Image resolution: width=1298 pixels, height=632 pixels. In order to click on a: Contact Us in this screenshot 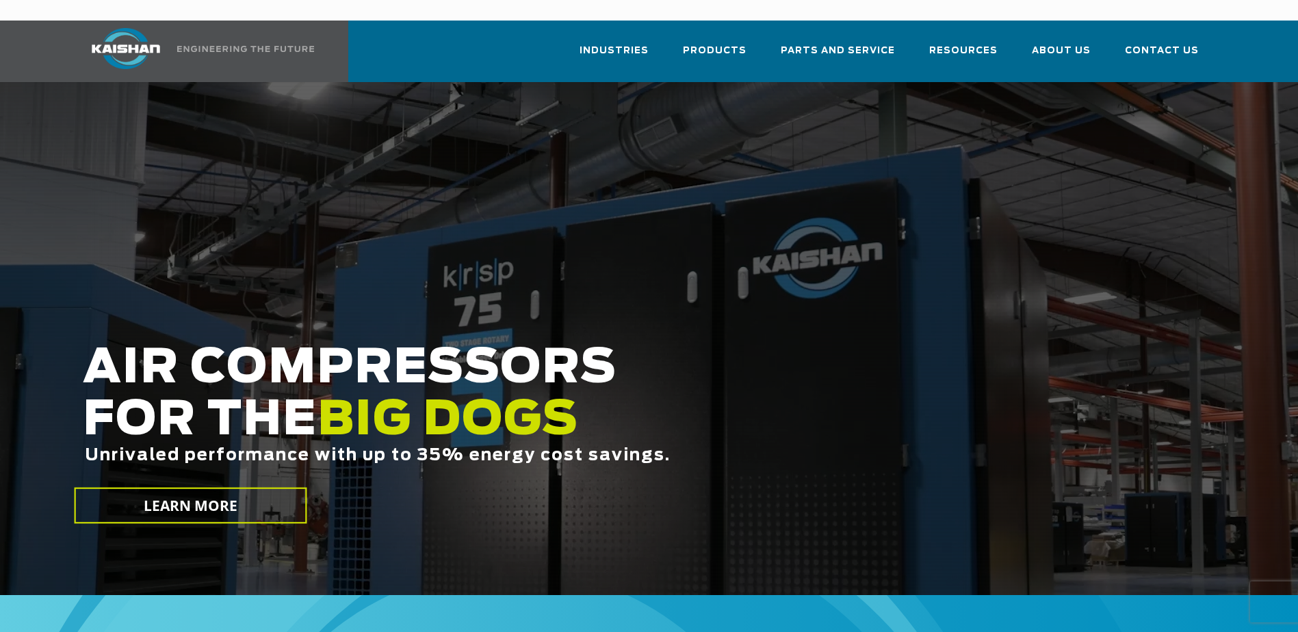, I will do `click(1162, 56)`.